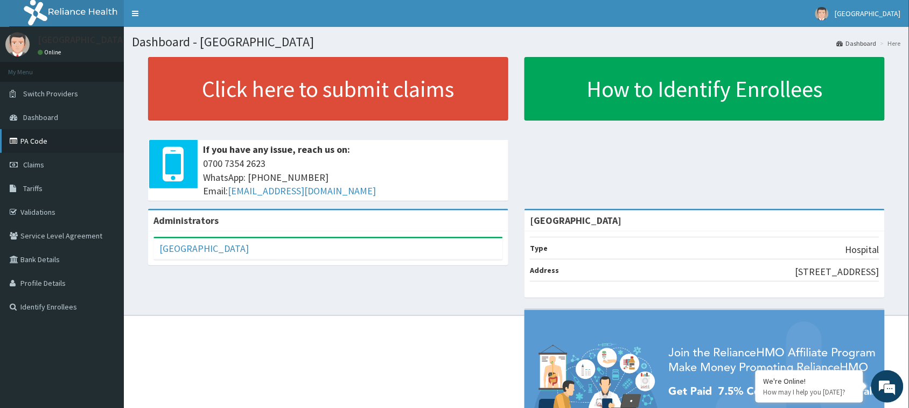 The image size is (909, 408). Describe the element at coordinates (544, 270) in the screenshot. I see `b: Address` at that location.